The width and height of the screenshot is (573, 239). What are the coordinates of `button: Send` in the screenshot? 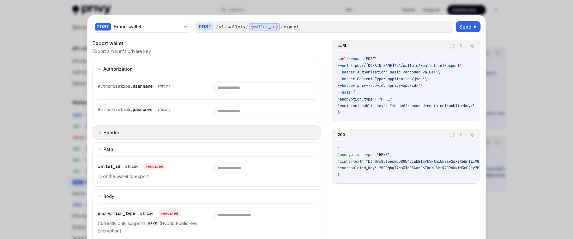 It's located at (468, 27).